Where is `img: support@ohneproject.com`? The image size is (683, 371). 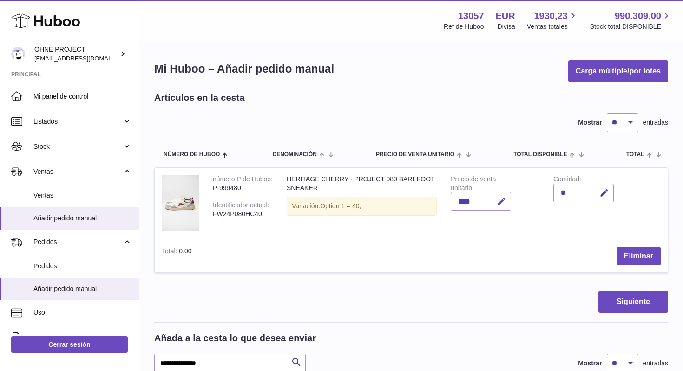 img: support@ohneproject.com is located at coordinates (18, 54).